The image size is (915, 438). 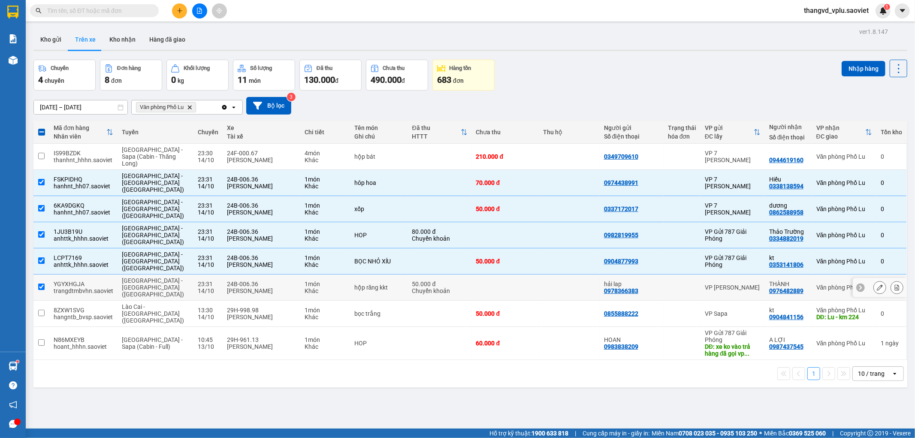 What do you see at coordinates (83, 212) in the screenshot?
I see `div: hanhnt_hh07.saoviet` at bounding box center [83, 212].